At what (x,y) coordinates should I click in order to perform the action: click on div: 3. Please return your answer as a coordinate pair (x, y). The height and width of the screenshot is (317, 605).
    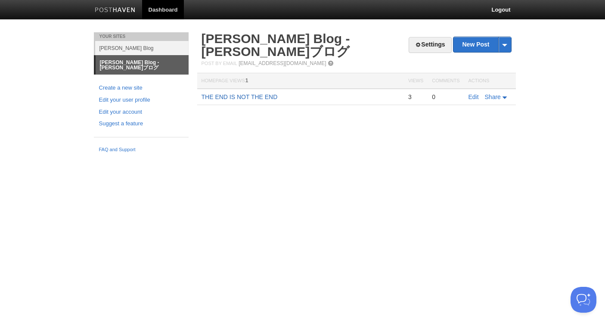
    Looking at the image, I should click on (416, 97).